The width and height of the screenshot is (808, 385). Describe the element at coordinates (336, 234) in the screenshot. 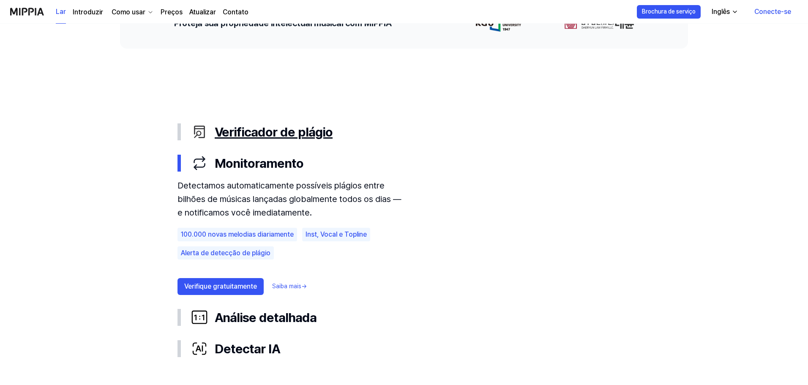

I see `font: Inst, Vocal e Topline` at that location.